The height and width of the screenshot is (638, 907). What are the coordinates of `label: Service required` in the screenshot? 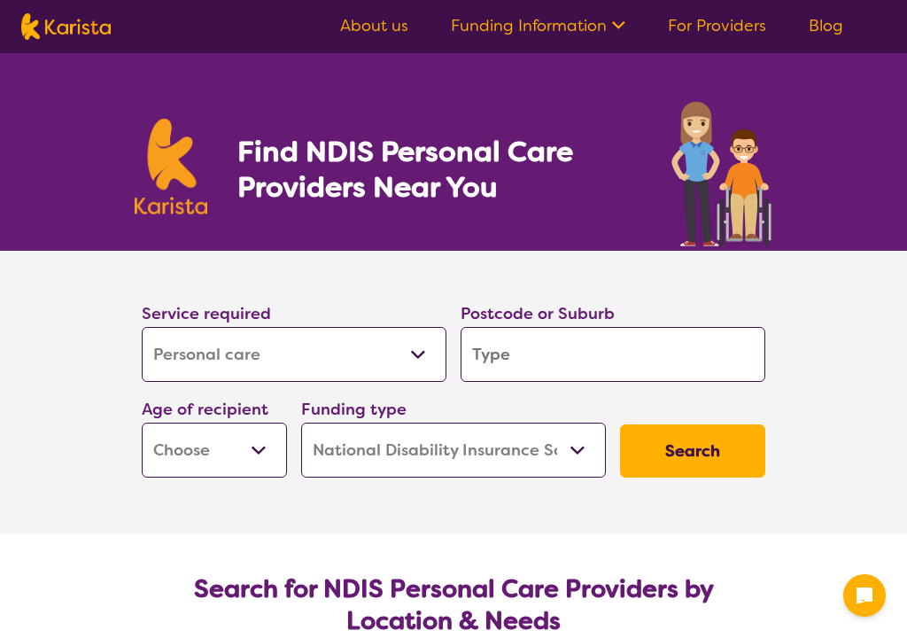 It's located at (206, 313).